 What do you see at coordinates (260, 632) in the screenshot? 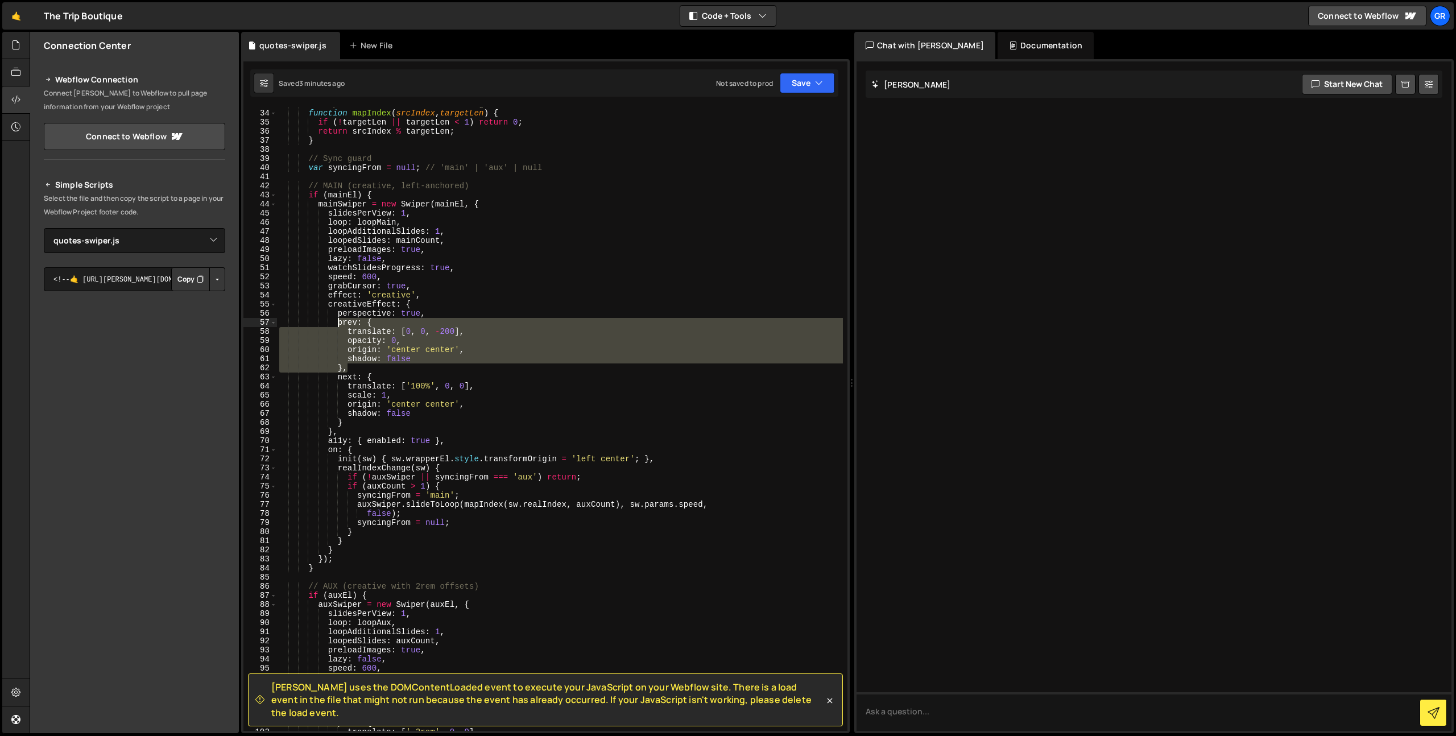
I see `div: 91` at bounding box center [260, 632].